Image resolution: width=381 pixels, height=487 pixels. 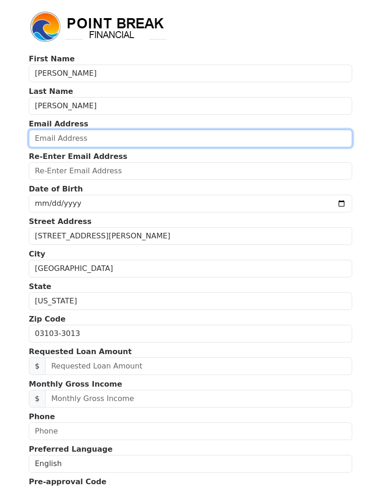 What do you see at coordinates (40, 287) in the screenshot?
I see `strong: State` at bounding box center [40, 287].